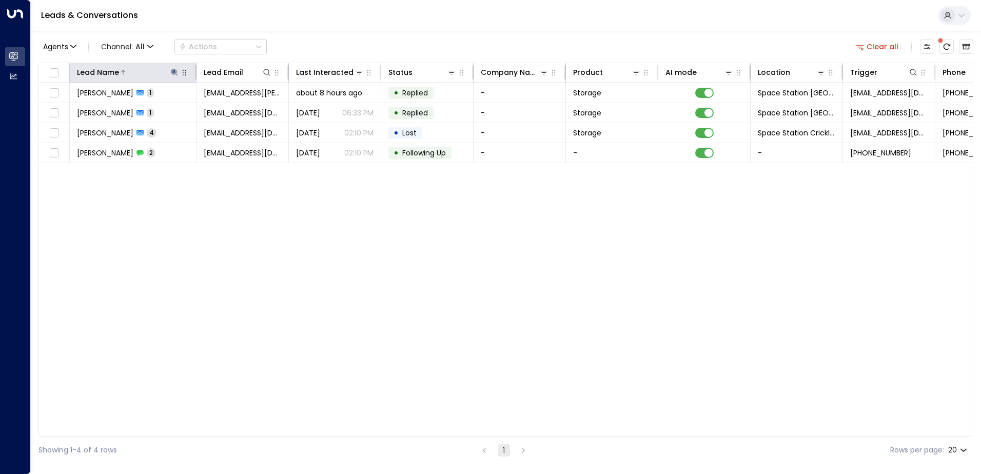 The width and height of the screenshot is (981, 474). Describe the element at coordinates (140, 47) in the screenshot. I see `span: All` at that location.